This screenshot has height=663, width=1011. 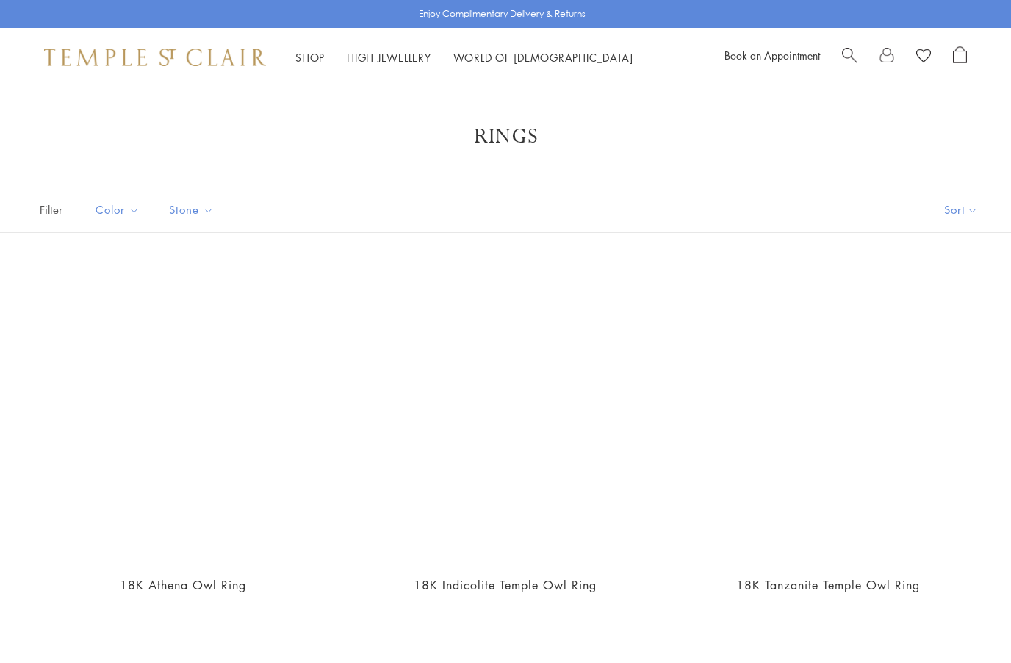 I want to click on span: Color, so click(x=119, y=209).